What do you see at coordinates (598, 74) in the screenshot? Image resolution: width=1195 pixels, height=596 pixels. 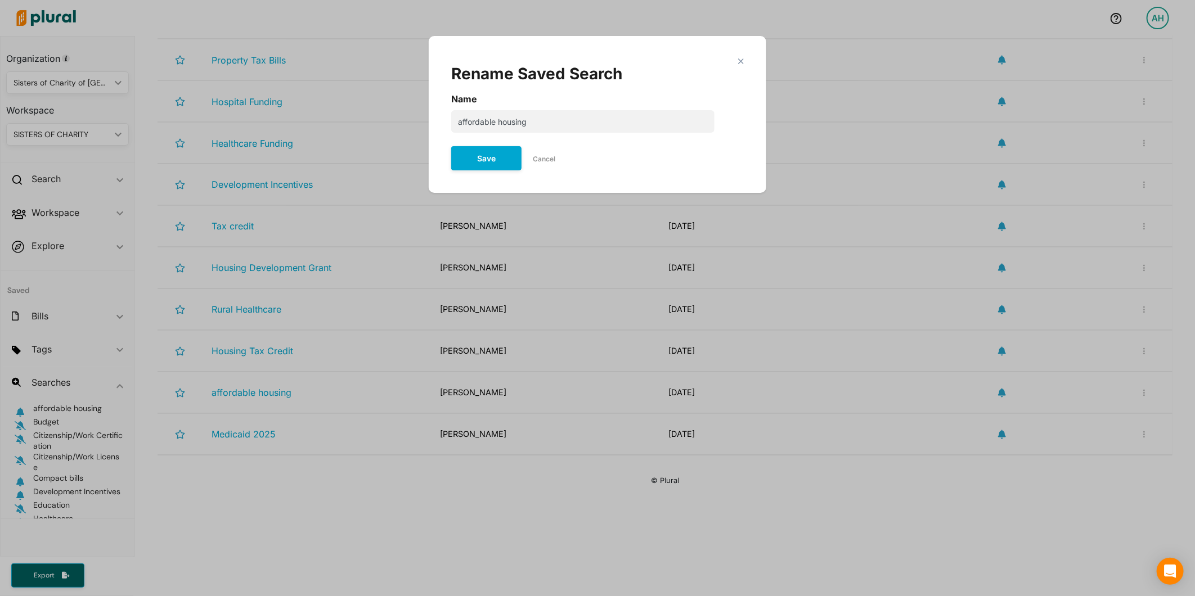 I see `div: Rename Saved Search` at bounding box center [598, 74].